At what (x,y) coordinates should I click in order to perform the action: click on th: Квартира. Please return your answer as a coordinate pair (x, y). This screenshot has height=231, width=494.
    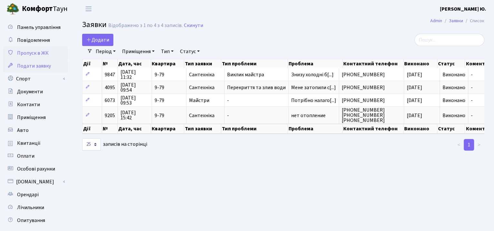
    Looking at the image, I should click on (168, 64).